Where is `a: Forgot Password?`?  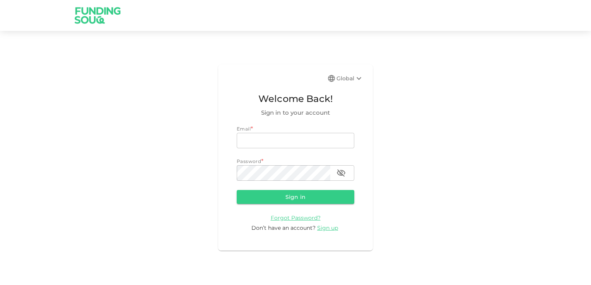 a: Forgot Password? is located at coordinates (295, 218).